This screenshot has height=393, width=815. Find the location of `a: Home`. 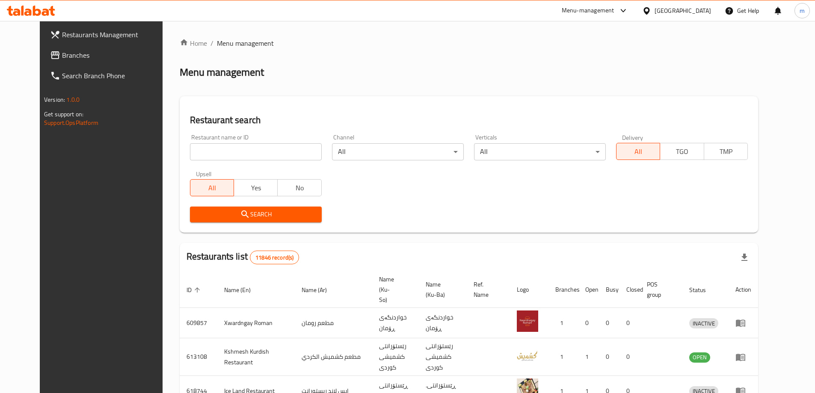

a: Home is located at coordinates (193, 43).